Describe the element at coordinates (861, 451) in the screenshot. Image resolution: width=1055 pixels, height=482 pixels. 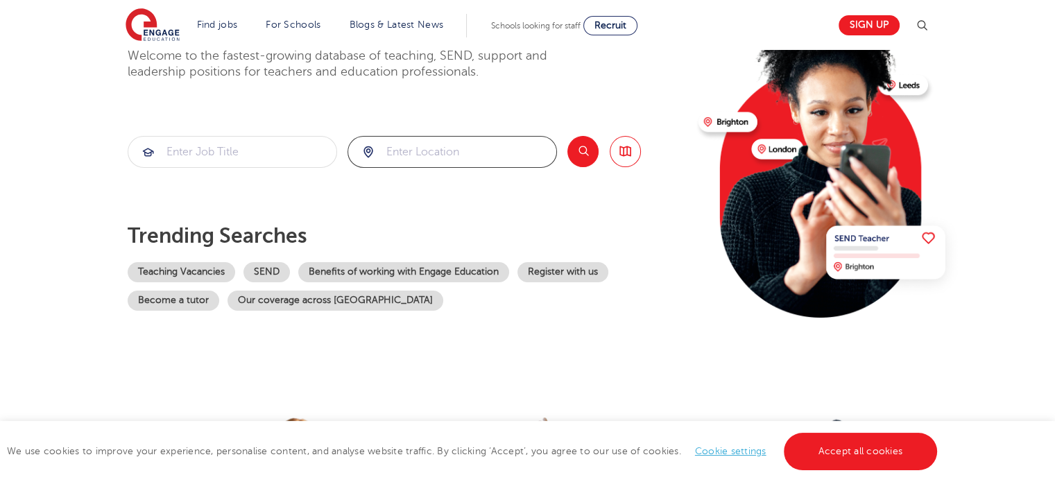
I see `a: Accept all cookies` at that location.